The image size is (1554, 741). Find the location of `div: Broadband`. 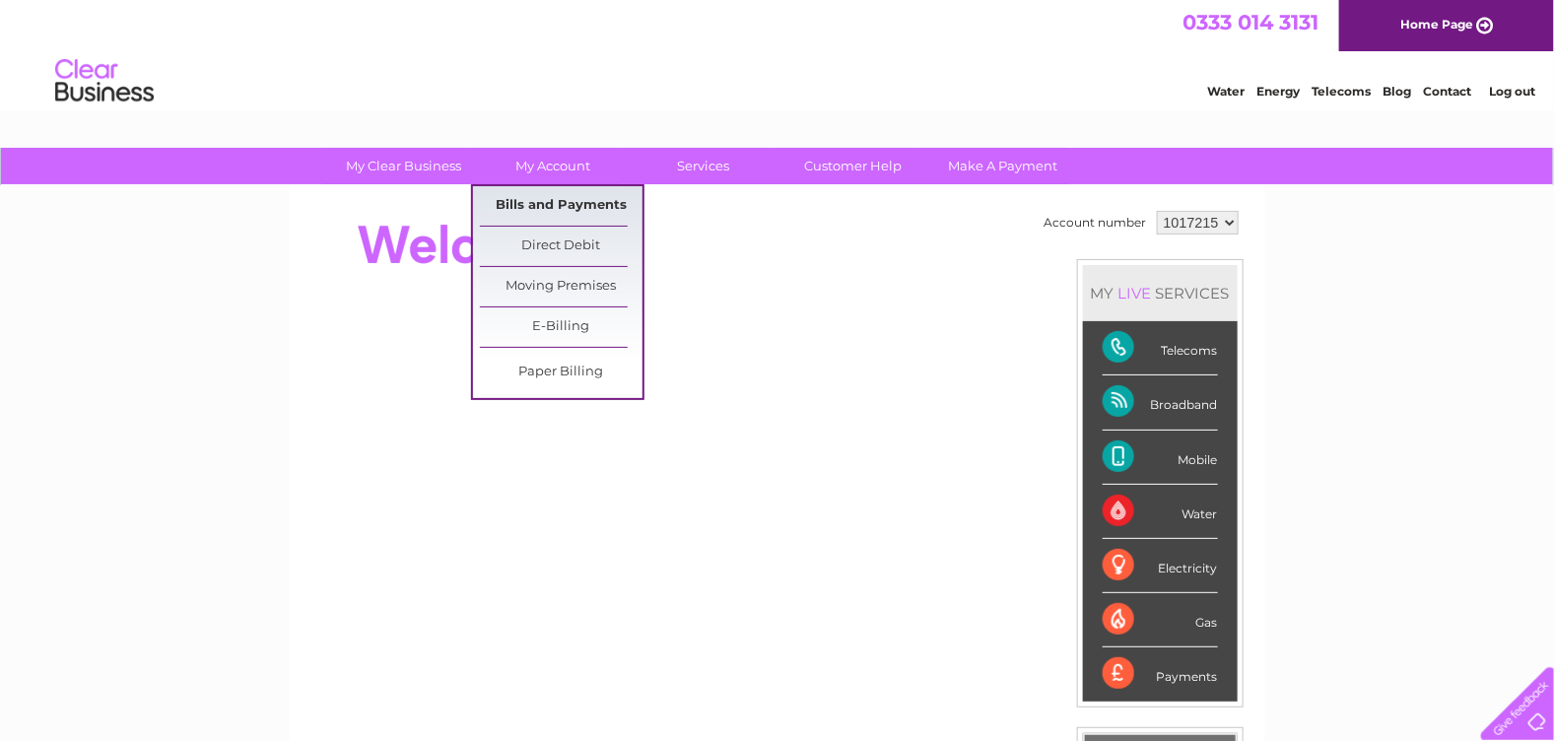

div: Broadband is located at coordinates (1160, 402).